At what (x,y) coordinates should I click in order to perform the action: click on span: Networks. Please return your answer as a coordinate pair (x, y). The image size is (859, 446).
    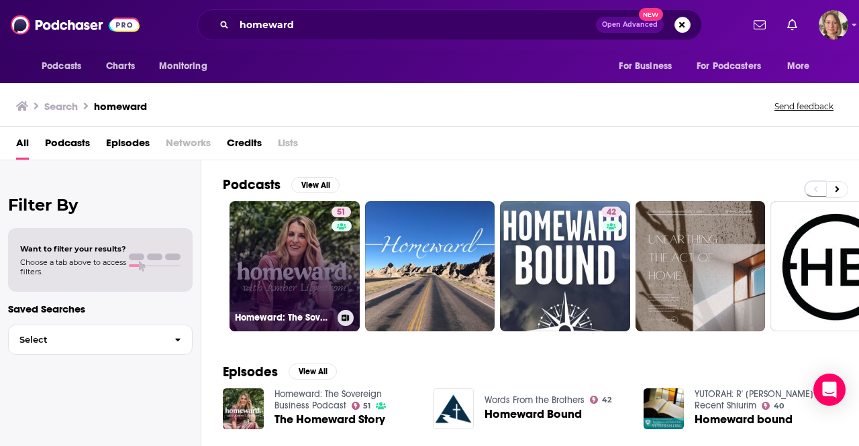
    Looking at the image, I should click on (188, 146).